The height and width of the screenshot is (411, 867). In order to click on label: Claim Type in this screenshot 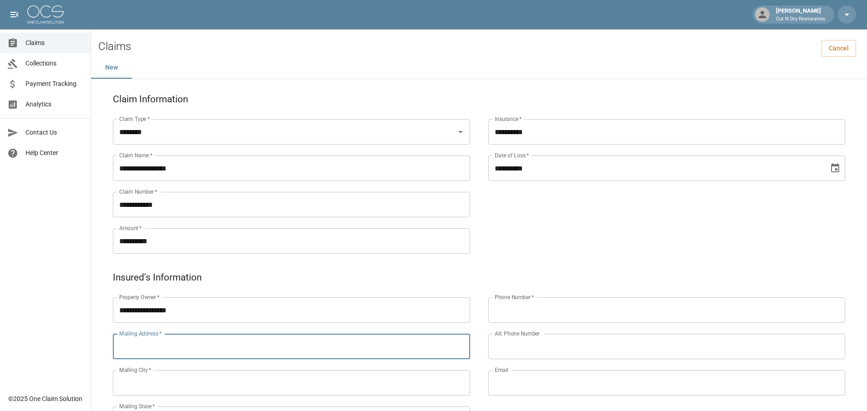, I will do `click(134, 119)`.